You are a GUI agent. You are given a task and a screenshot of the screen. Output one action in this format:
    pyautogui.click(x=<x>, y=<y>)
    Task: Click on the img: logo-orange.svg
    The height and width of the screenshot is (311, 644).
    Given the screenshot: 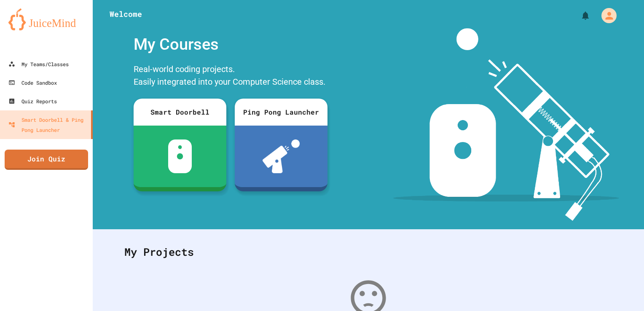 What is the action you would take?
    pyautogui.click(x=46, y=19)
    